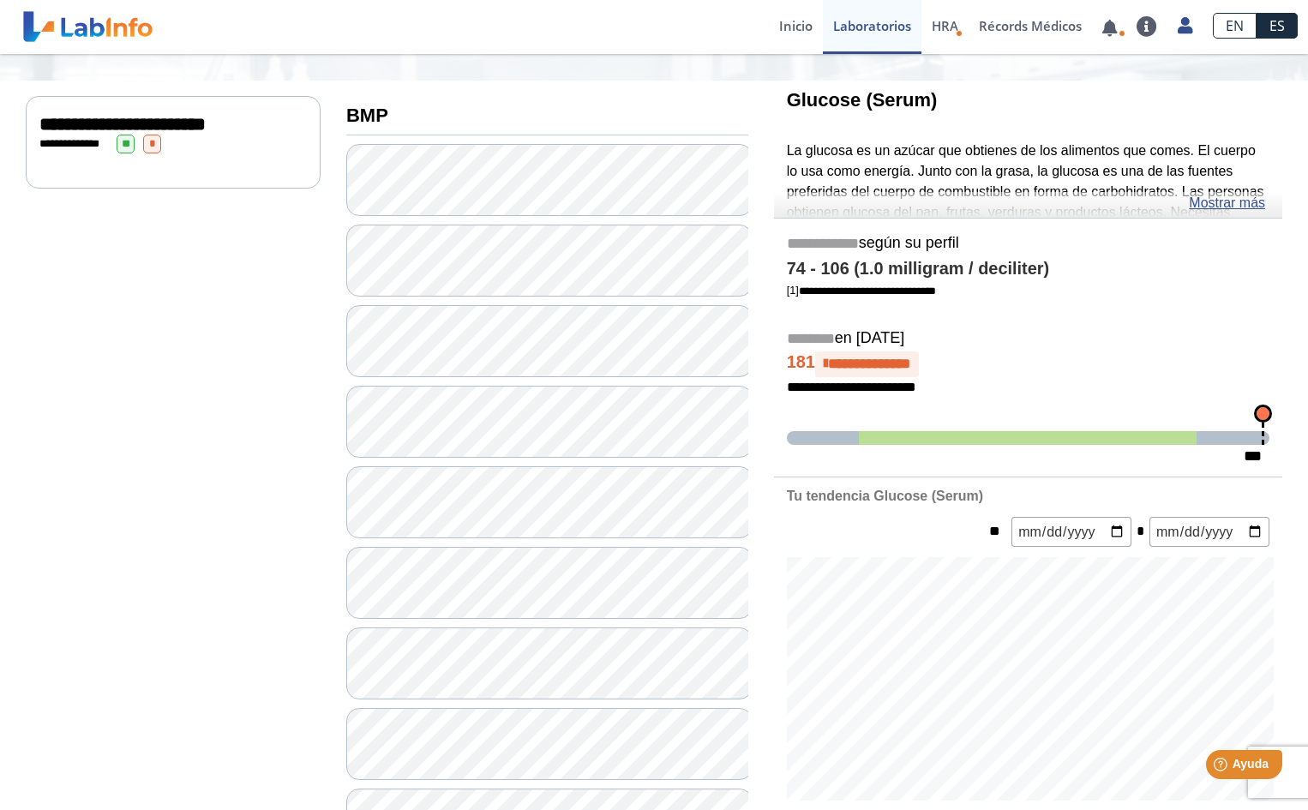 The image size is (1308, 810). Describe the element at coordinates (367, 115) in the screenshot. I see `b: BMP` at that location.